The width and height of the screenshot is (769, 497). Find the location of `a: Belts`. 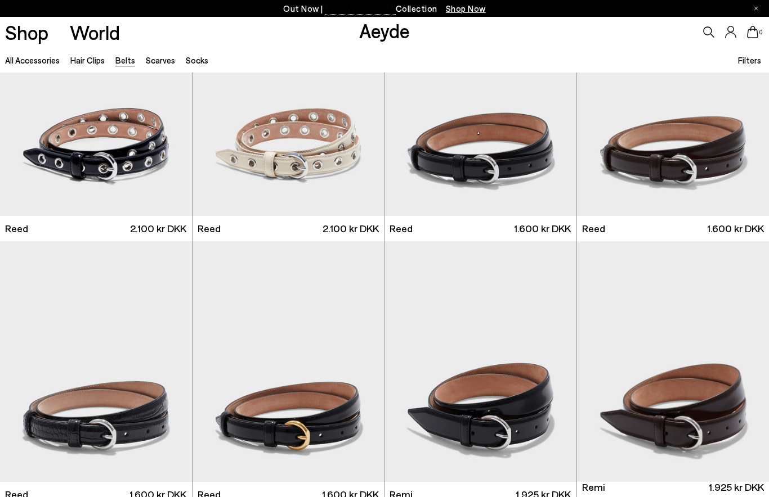

a: Belts is located at coordinates (125, 60).